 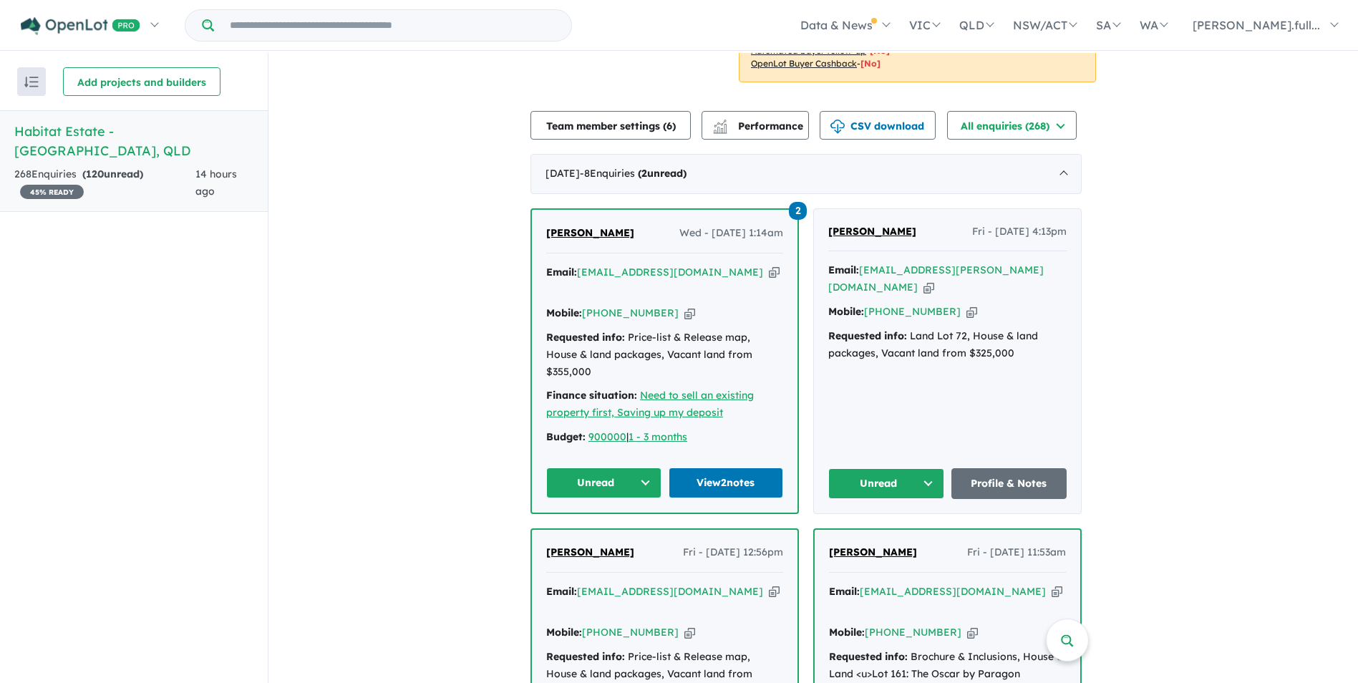 I want to click on span: 14 hours ago, so click(x=216, y=183).